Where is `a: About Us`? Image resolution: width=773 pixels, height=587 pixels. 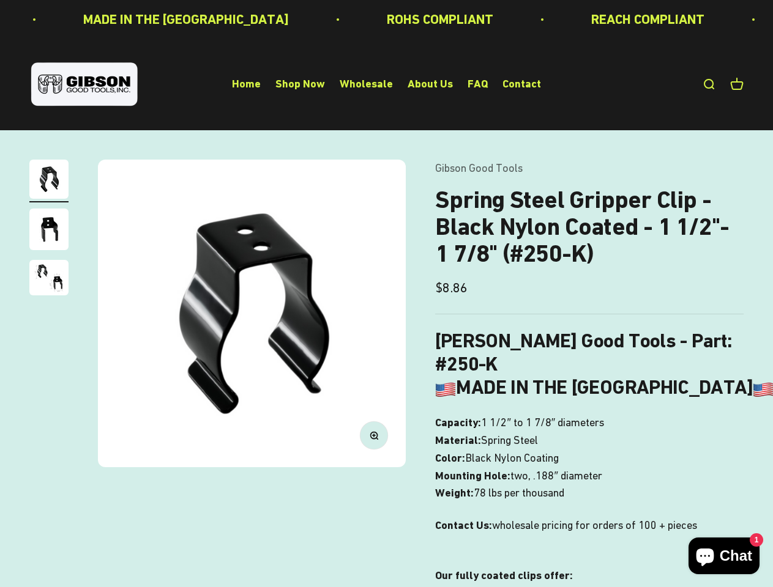
a: About Us is located at coordinates (430, 84).